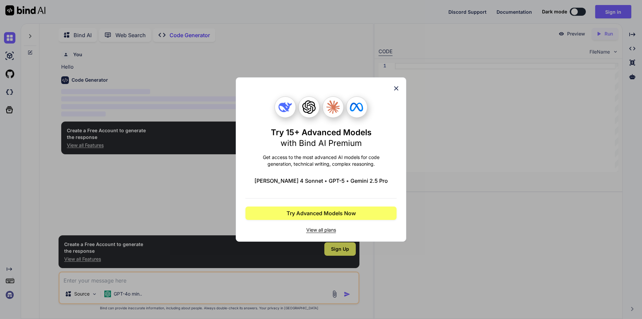 The width and height of the screenshot is (642, 319). I want to click on button: Try Advanced Models Now, so click(321, 213).